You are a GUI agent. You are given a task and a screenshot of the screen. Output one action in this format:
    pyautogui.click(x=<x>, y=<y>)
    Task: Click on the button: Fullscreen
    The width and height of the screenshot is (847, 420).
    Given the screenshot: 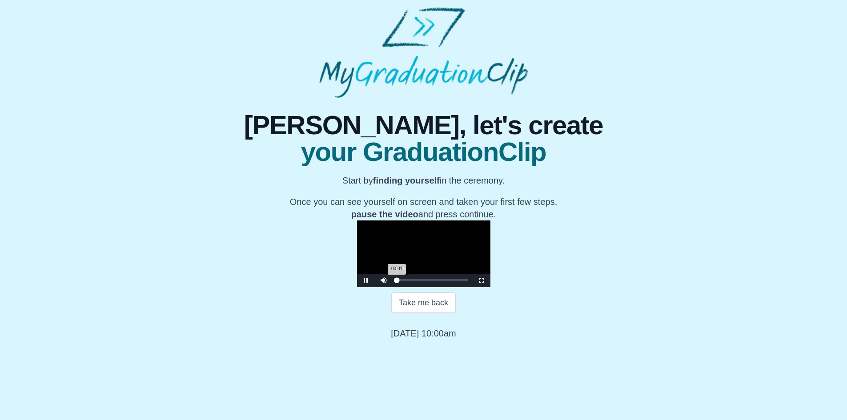 What is the action you would take?
    pyautogui.click(x=481, y=281)
    